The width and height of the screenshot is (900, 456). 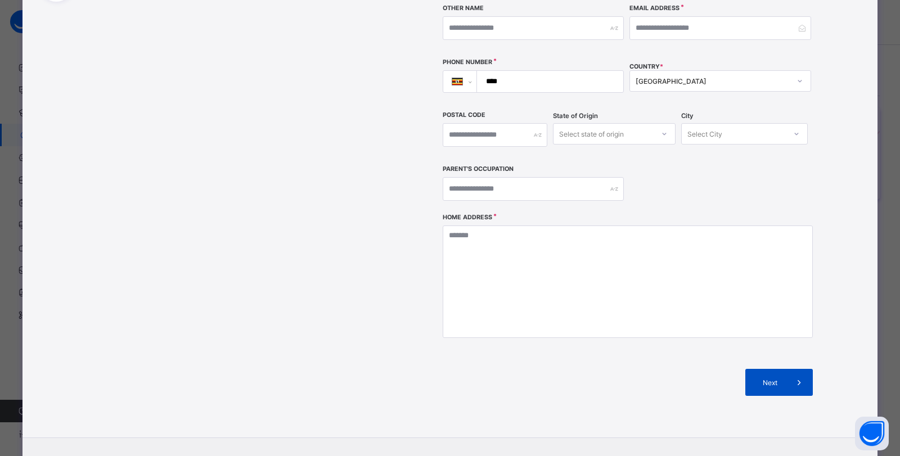 I want to click on label: Parent's Occupation, so click(x=478, y=169).